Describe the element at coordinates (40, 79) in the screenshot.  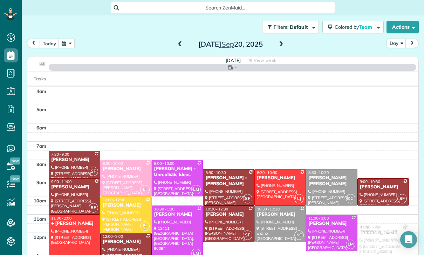
I see `span: Tasks` at that location.